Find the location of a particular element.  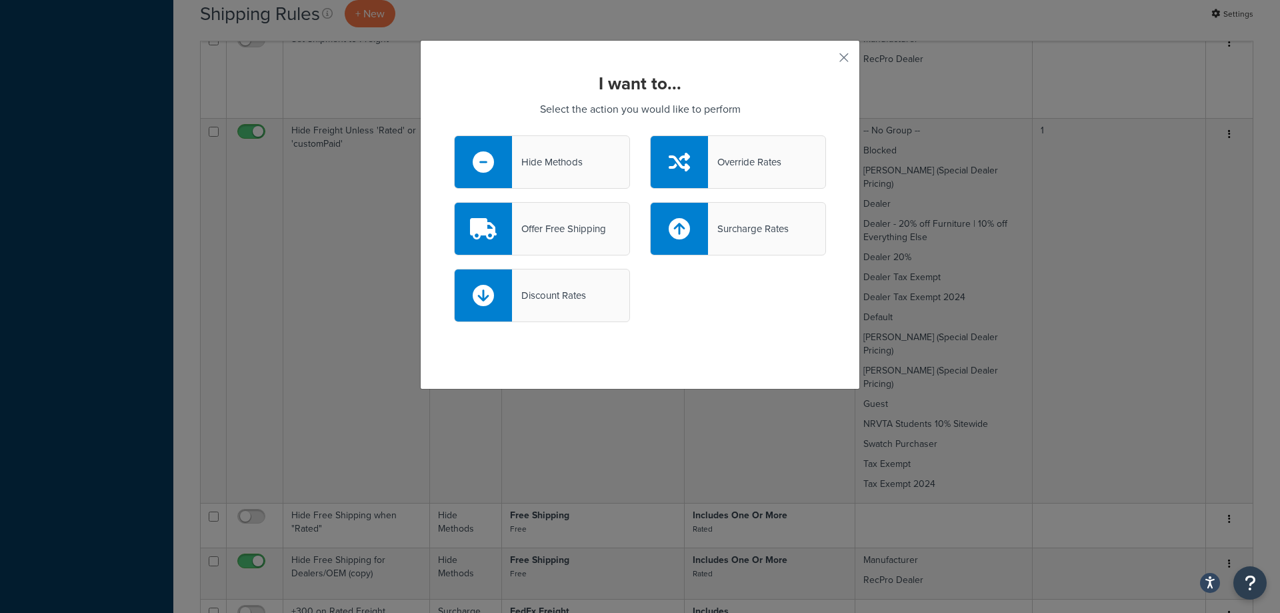

strong: I want to... is located at coordinates (640, 83).